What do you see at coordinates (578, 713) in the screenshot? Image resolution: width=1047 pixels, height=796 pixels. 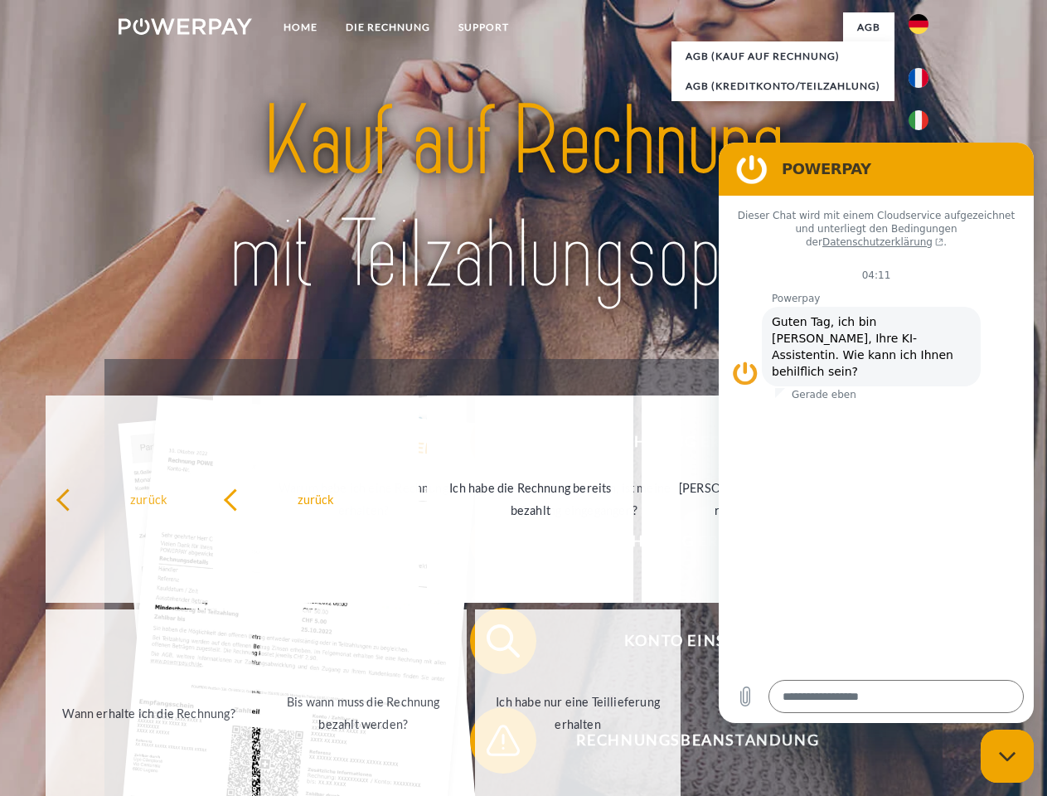 I see `div: Ich habe nur eine Teillieferung erhalten` at bounding box center [578, 713].